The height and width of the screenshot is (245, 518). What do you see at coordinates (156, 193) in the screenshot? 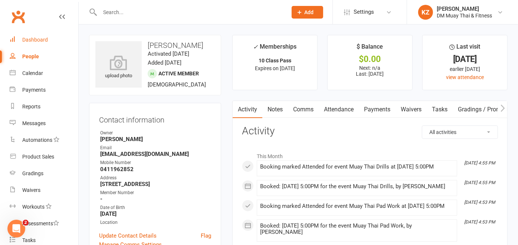
I see `div: Member Number` at bounding box center [156, 193].